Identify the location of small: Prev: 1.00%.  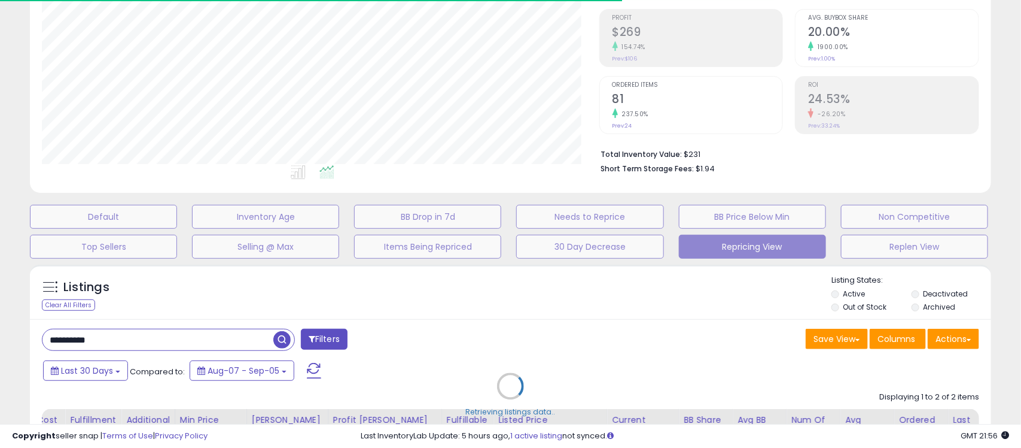
(821, 59).